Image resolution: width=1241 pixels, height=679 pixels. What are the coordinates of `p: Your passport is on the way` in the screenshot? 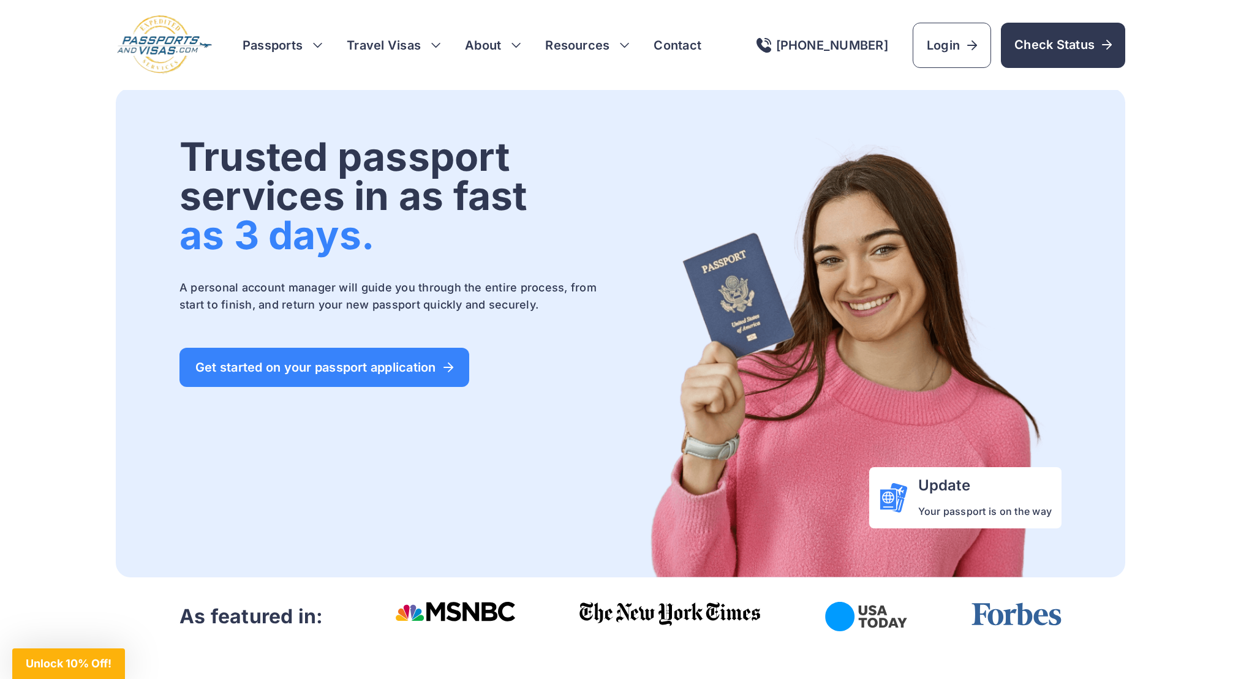 It's located at (985, 511).